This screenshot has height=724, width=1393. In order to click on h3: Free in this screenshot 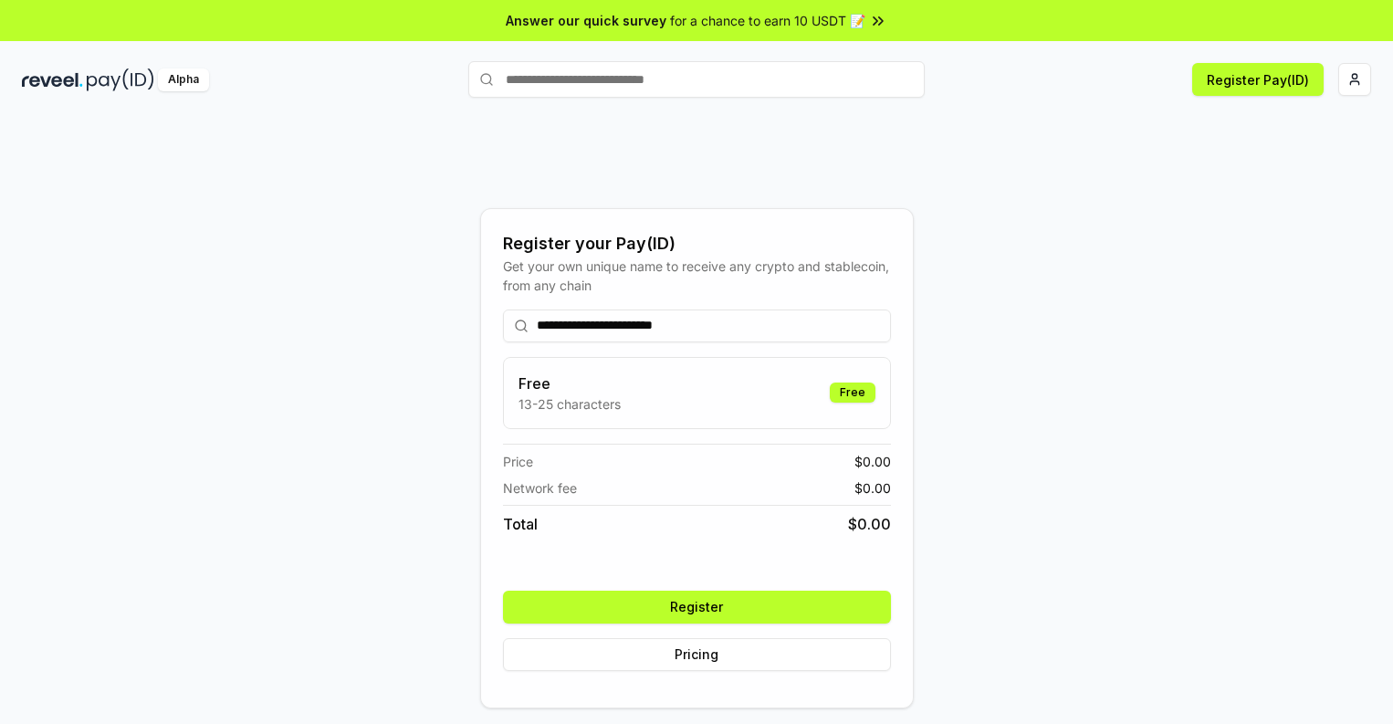, I will do `click(570, 384)`.